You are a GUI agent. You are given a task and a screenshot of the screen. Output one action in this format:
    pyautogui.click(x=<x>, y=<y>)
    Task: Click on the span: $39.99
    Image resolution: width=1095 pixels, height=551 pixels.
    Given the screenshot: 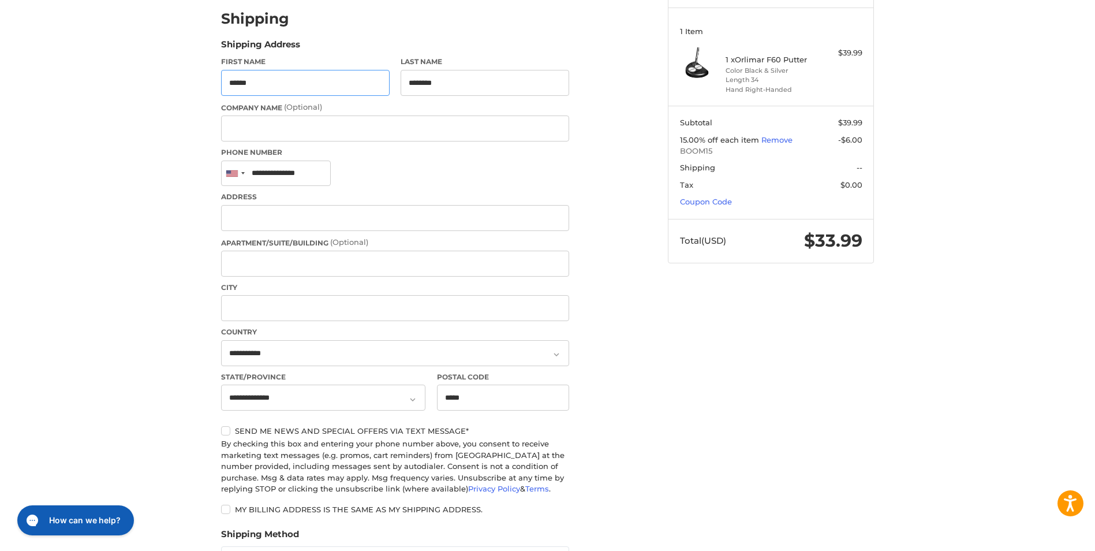 What is the action you would take?
    pyautogui.click(x=850, y=122)
    